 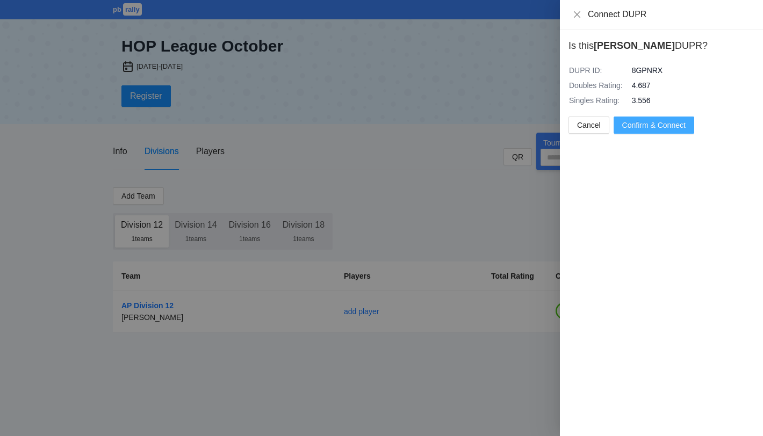 I want to click on button: Confirm & Connect, so click(x=654, y=125).